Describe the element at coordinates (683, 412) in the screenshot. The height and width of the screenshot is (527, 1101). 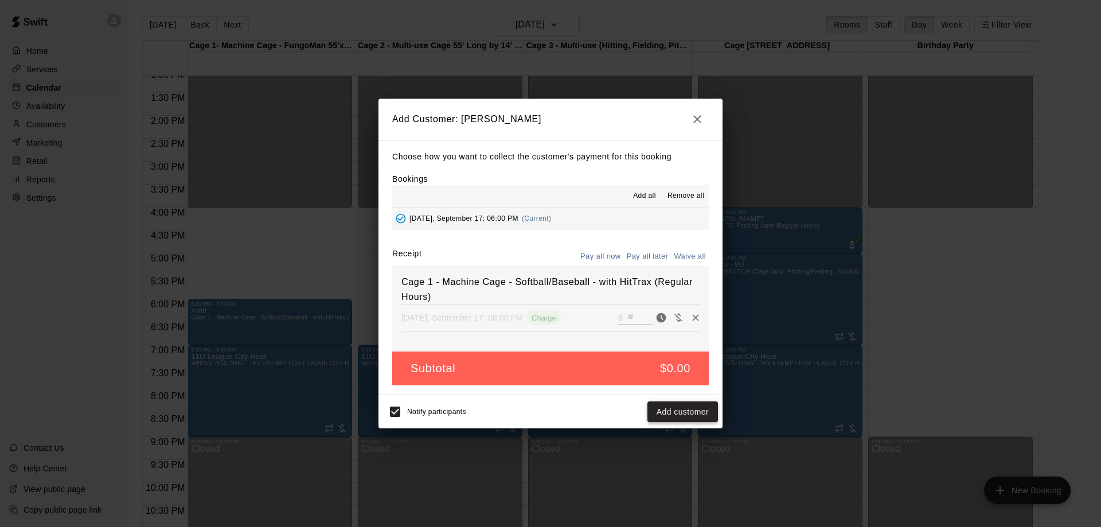
I see `button: Add customer` at that location.